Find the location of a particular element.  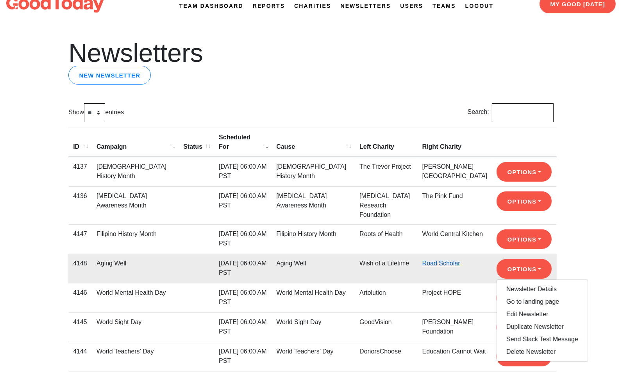

th: Scheduled For: activate to sort column ascending is located at coordinates (243, 142).